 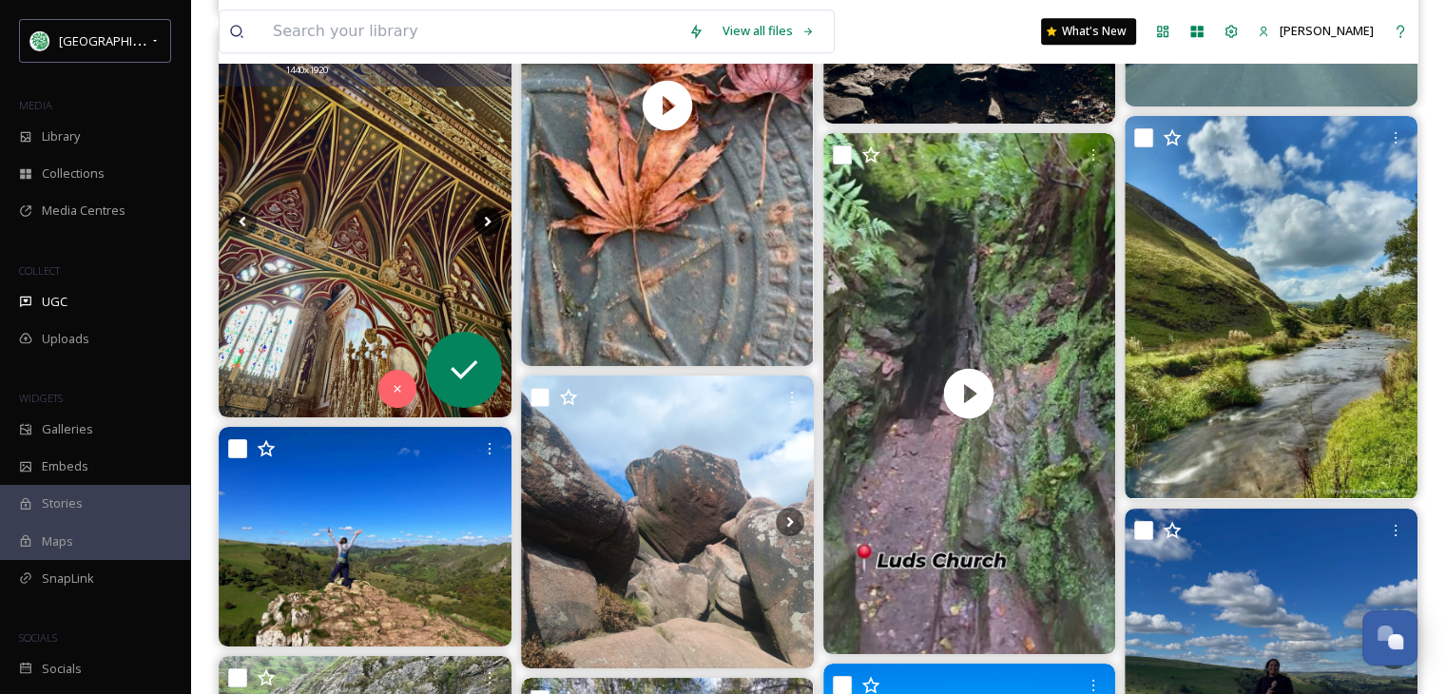 I want to click on span: Embeds, so click(x=65, y=466).